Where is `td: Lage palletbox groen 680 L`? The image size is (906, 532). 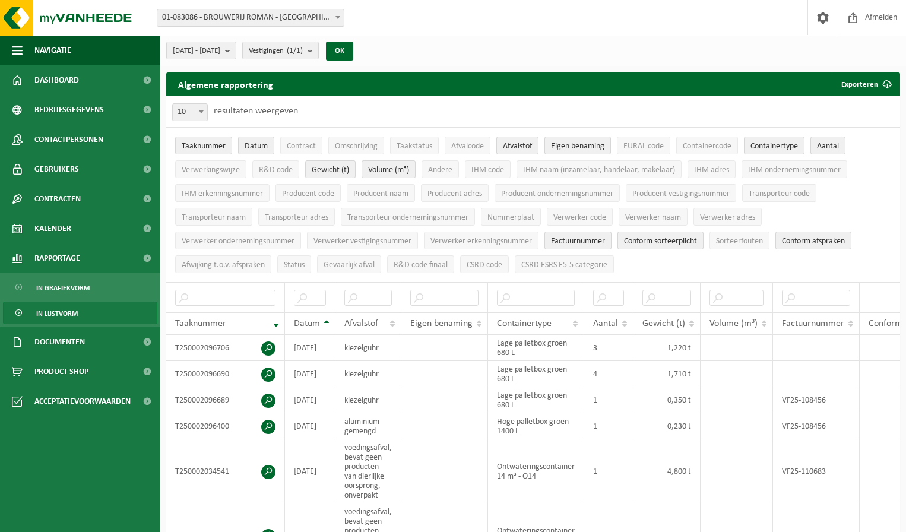
td: Lage palletbox groen 680 L is located at coordinates (536, 348).